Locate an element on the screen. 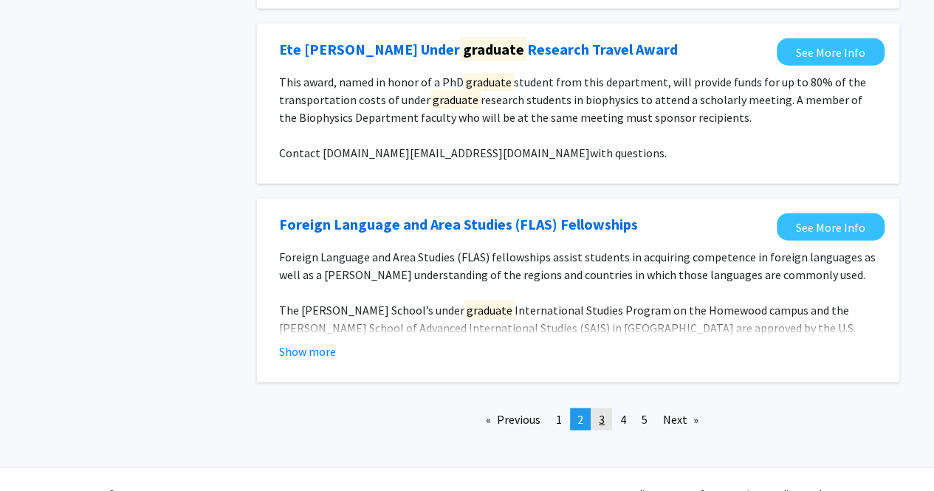 This screenshot has width=934, height=491. a: Previous page is located at coordinates (513, 420).